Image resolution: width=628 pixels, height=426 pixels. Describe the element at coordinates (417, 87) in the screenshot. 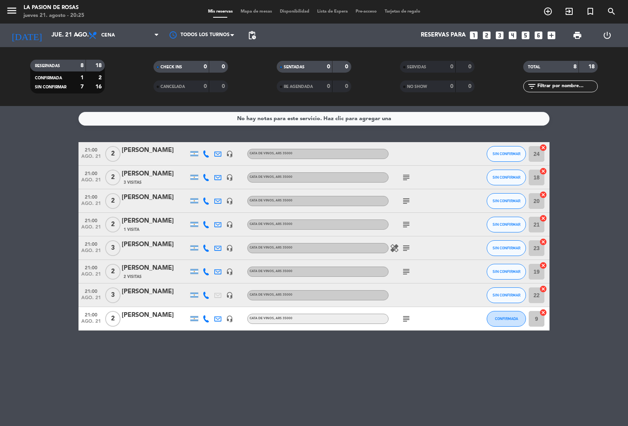

I see `span: NO SHOW` at that location.